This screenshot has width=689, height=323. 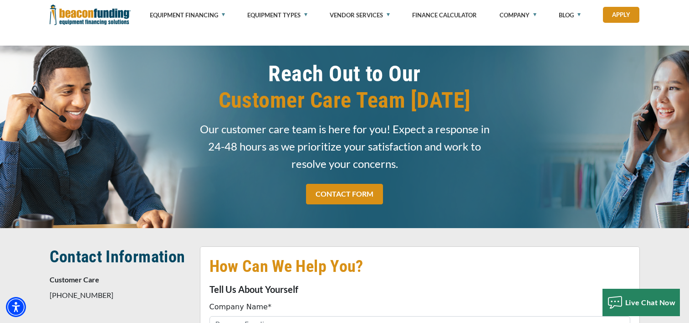 What do you see at coordinates (420, 289) in the screenshot?
I see `p: Tell Us About Yourself` at bounding box center [420, 289].